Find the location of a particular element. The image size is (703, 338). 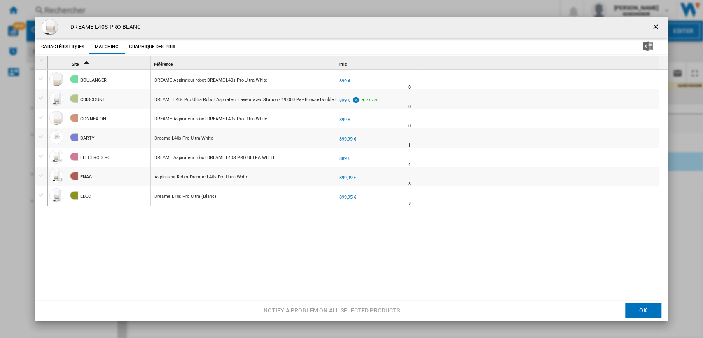

md-dialog: Product popup is located at coordinates (351, 168).